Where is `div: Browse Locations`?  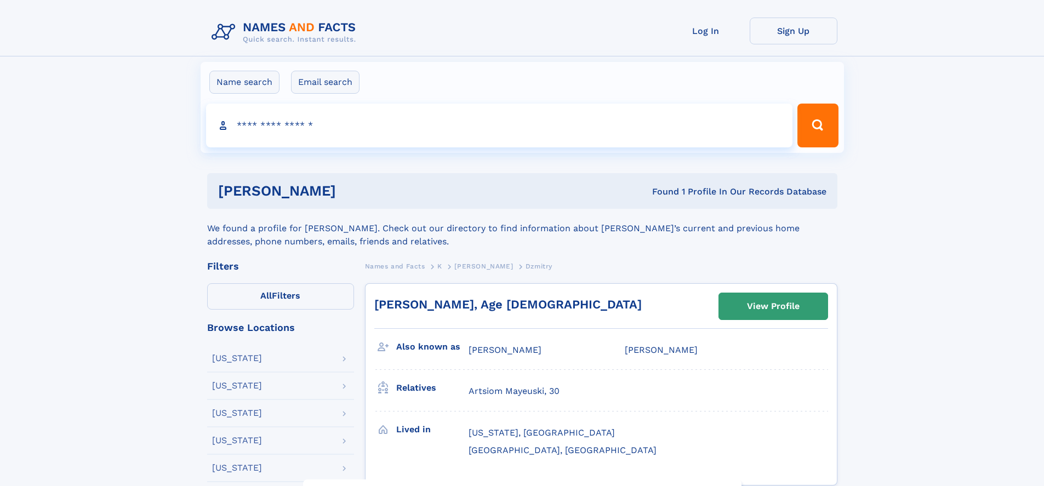
div: Browse Locations is located at coordinates (281, 328).